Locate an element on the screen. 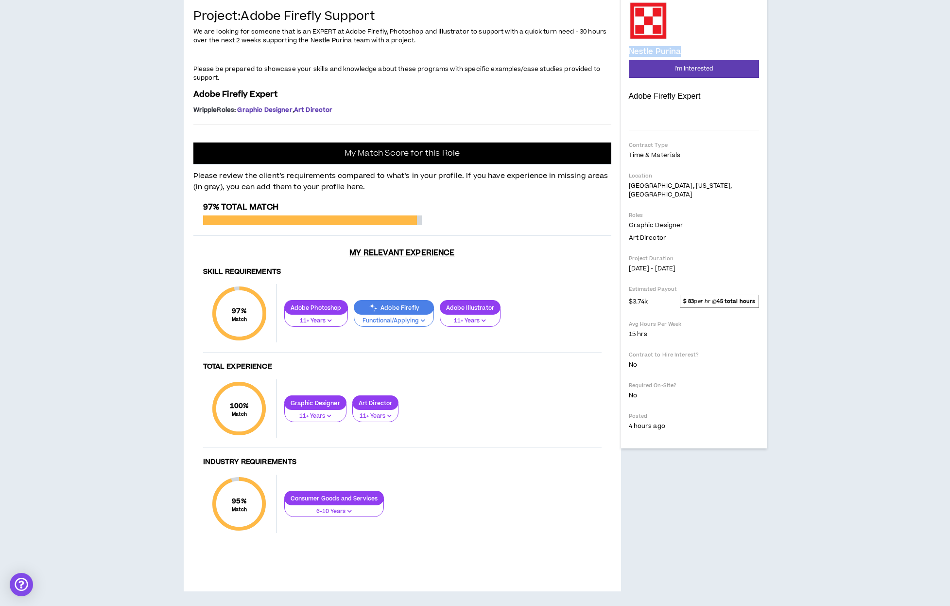  p: 4 hours ago is located at coordinates (694, 426).